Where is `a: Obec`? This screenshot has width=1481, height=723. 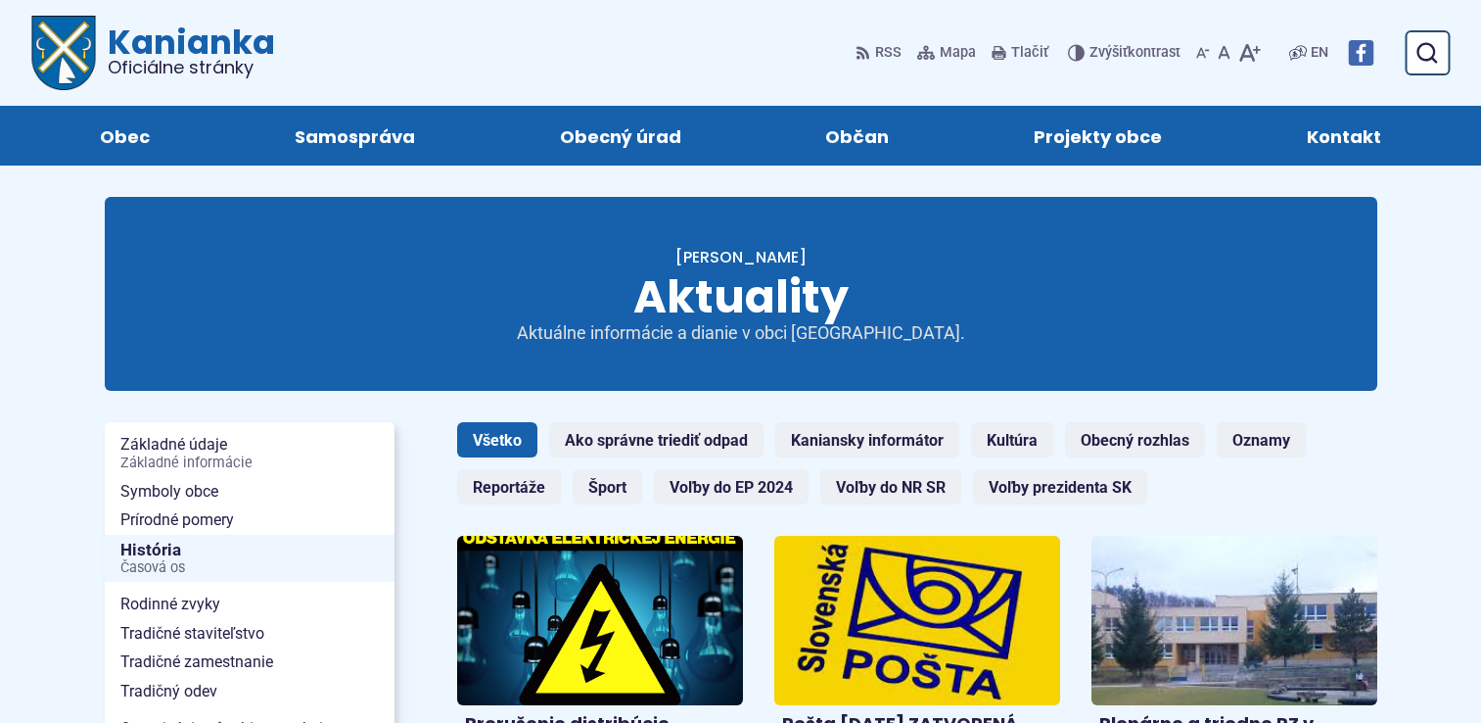 a: Obec is located at coordinates (124, 135).